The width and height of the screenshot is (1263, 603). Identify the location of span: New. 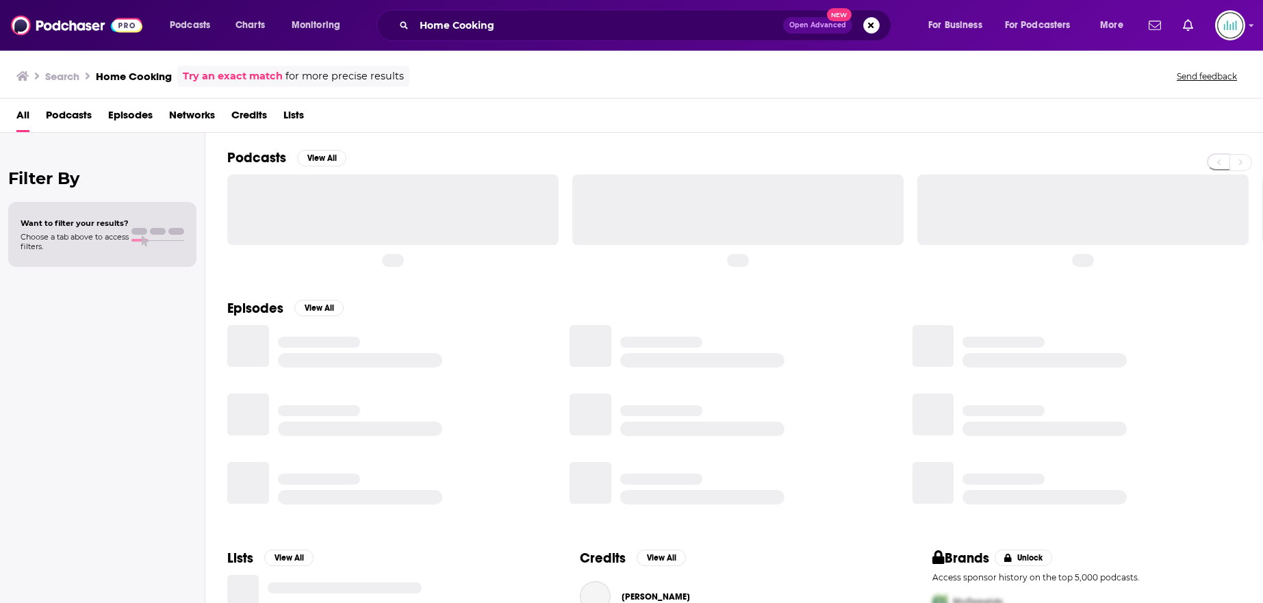
(839, 14).